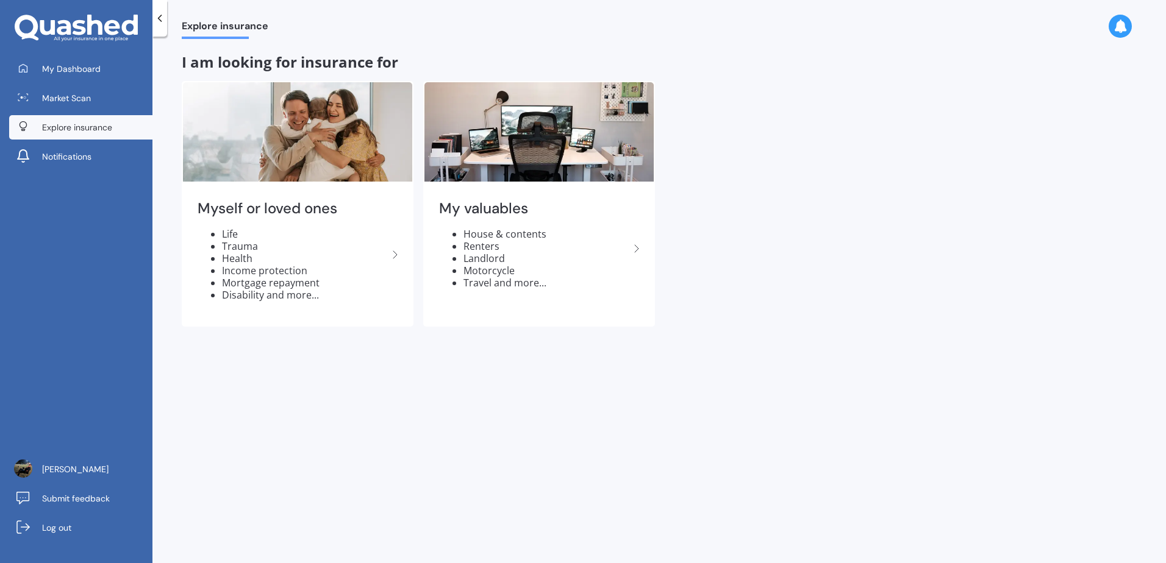 Image resolution: width=1166 pixels, height=563 pixels. What do you see at coordinates (80, 98) in the screenshot?
I see `a: Market Scan` at bounding box center [80, 98].